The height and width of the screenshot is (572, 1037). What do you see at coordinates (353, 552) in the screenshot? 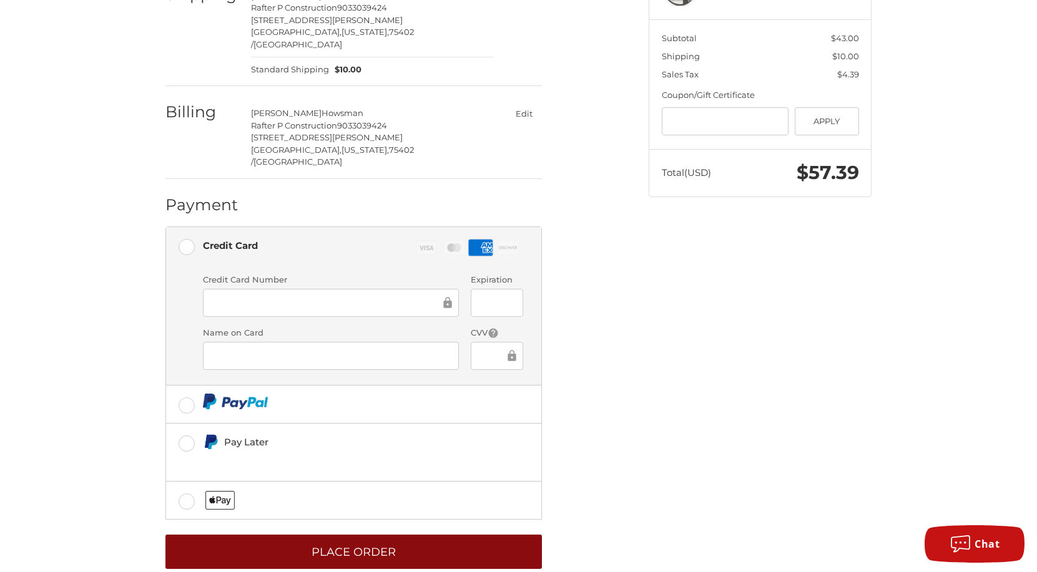
I see `button: Place Order` at bounding box center [353, 552].